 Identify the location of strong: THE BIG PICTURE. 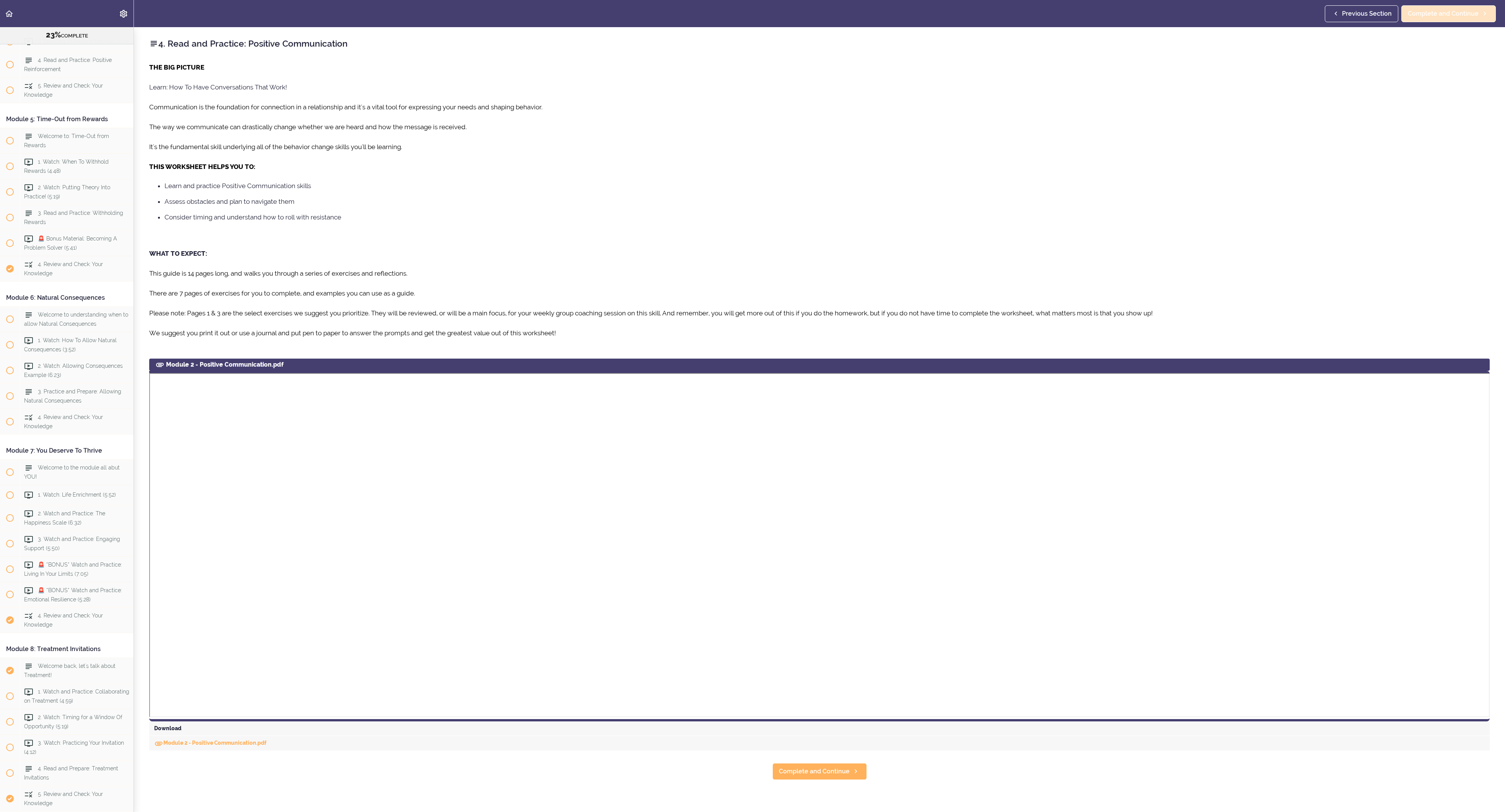
(177, 68).